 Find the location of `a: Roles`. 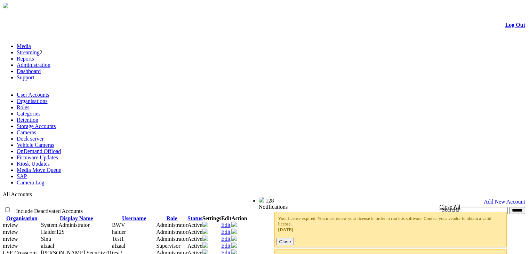

a: Roles is located at coordinates (23, 107).